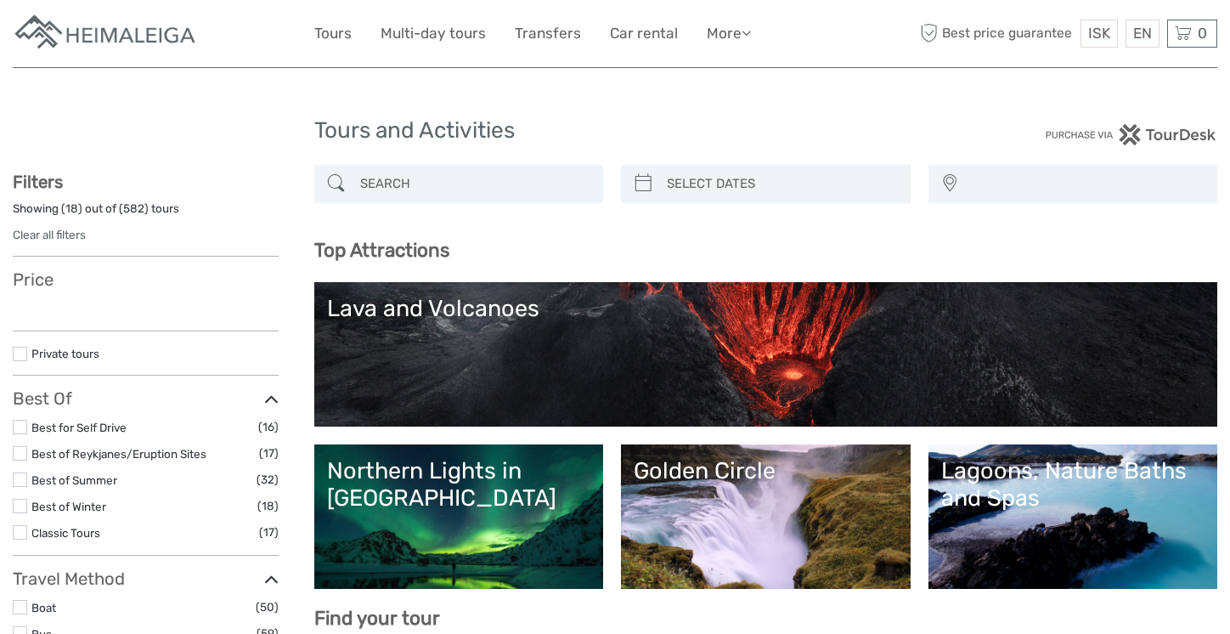 The height and width of the screenshot is (634, 1230). Describe the element at coordinates (333, 33) in the screenshot. I see `a: Tours` at that location.